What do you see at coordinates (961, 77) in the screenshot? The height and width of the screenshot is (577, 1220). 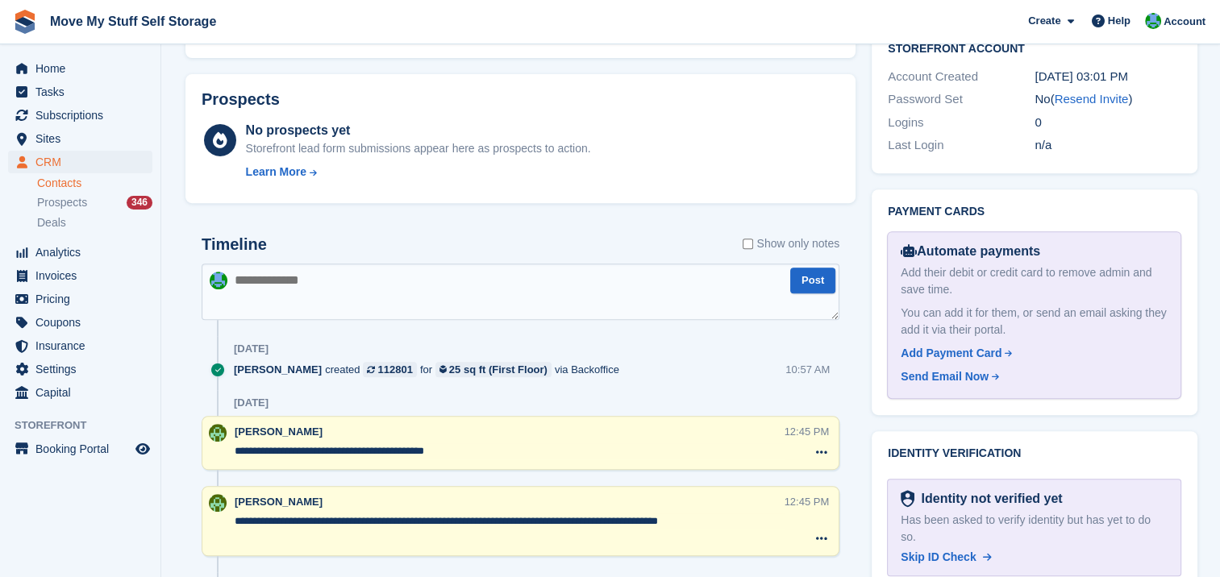 I see `div: Account Created` at bounding box center [961, 77].